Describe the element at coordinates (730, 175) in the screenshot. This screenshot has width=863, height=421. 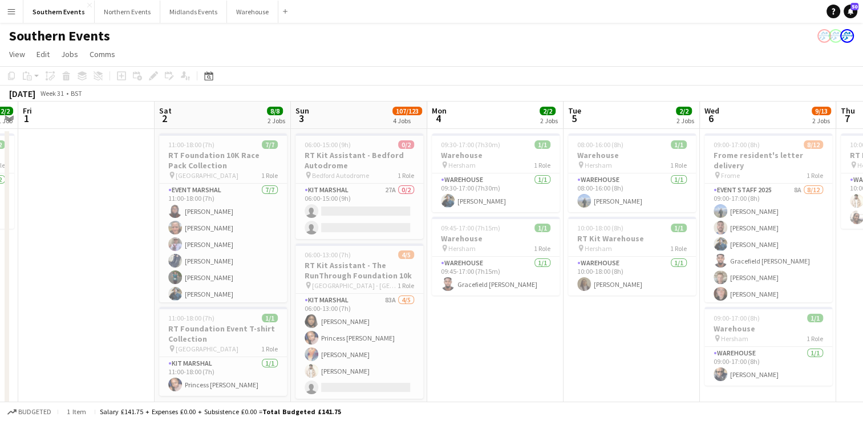
I see `span: Frome` at that location.